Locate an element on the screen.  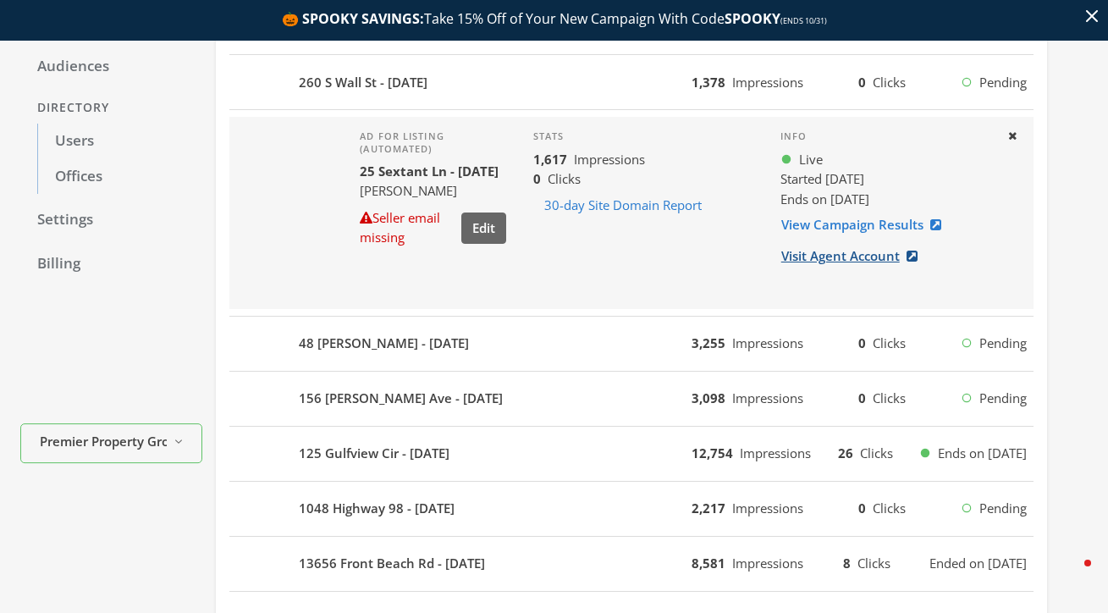
button: 30-day Site Domain Report is located at coordinates (623, 205).